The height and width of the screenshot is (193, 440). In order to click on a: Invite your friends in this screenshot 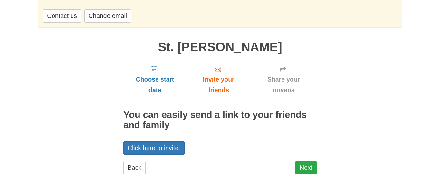, I will do `click(218, 79)`.